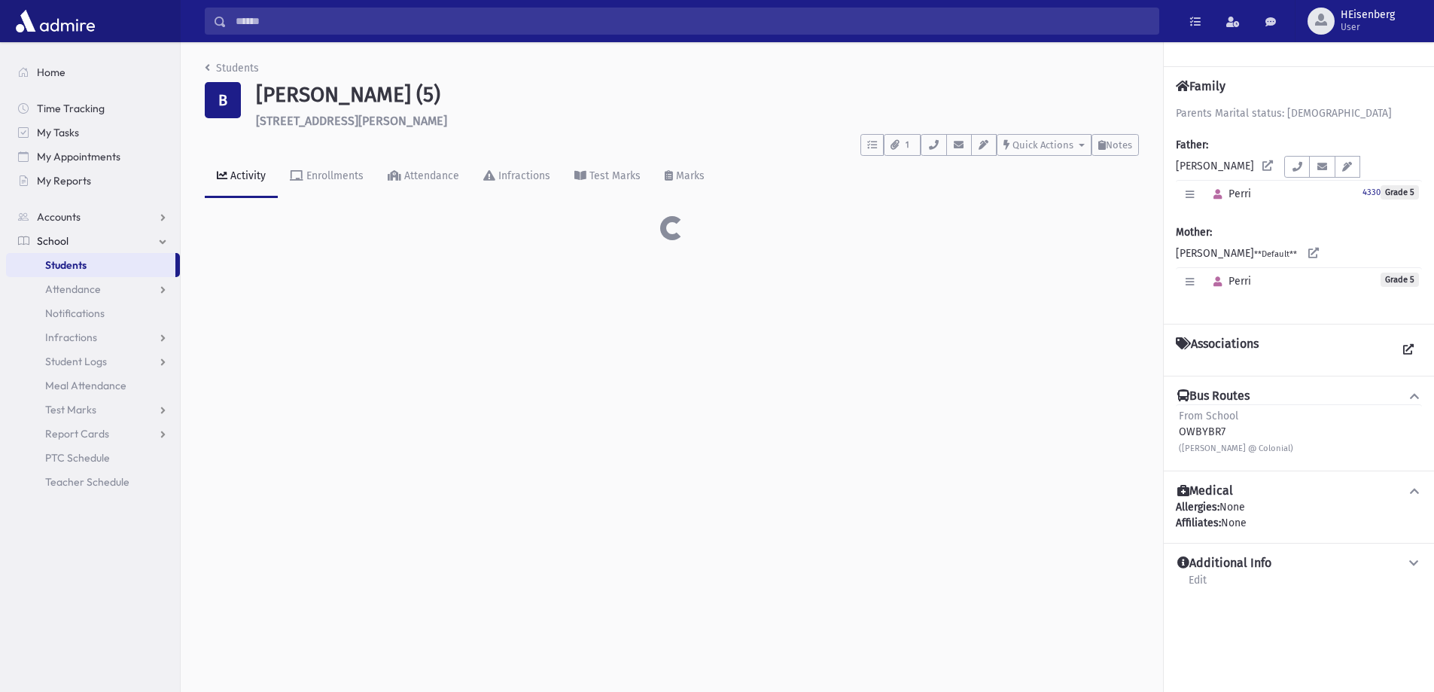 The height and width of the screenshot is (692, 1434). Describe the element at coordinates (93, 241) in the screenshot. I see `a: School` at that location.